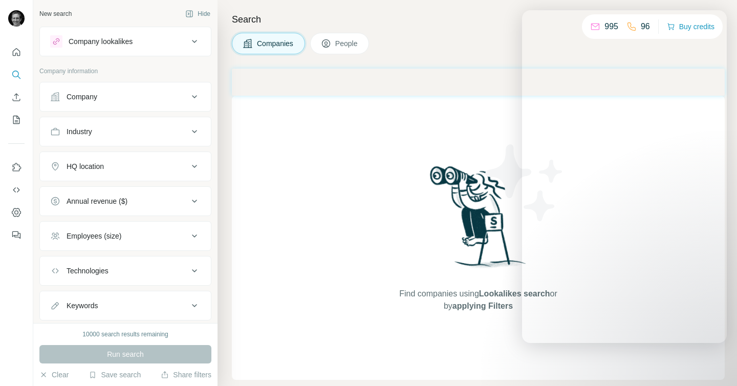 The image size is (737, 386). Describe the element at coordinates (125, 166) in the screenshot. I see `button: HQ location` at that location.